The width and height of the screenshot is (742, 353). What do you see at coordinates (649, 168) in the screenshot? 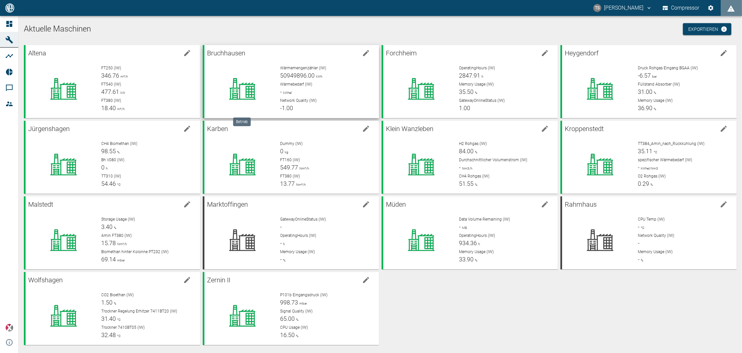
I see `span: kWhel/Nm3` at bounding box center [649, 168].